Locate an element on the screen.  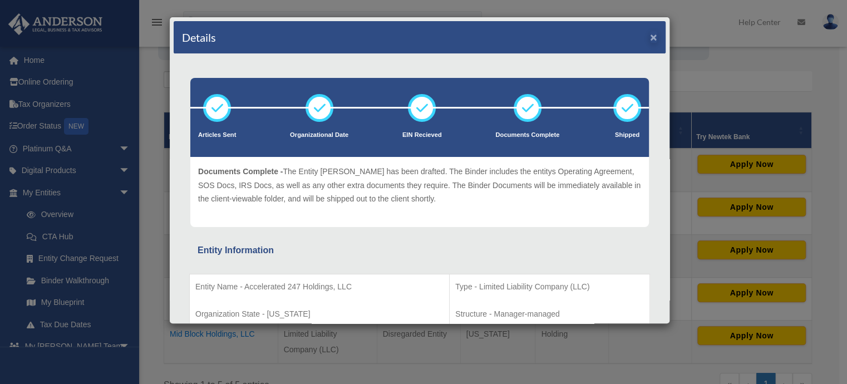
p: EIN Recieved is located at coordinates (422, 135).